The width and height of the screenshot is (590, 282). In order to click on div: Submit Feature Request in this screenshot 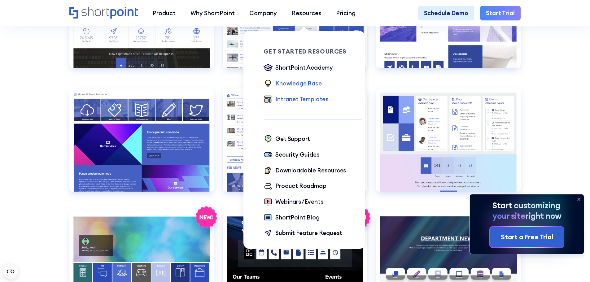, I will do `click(309, 233)`.